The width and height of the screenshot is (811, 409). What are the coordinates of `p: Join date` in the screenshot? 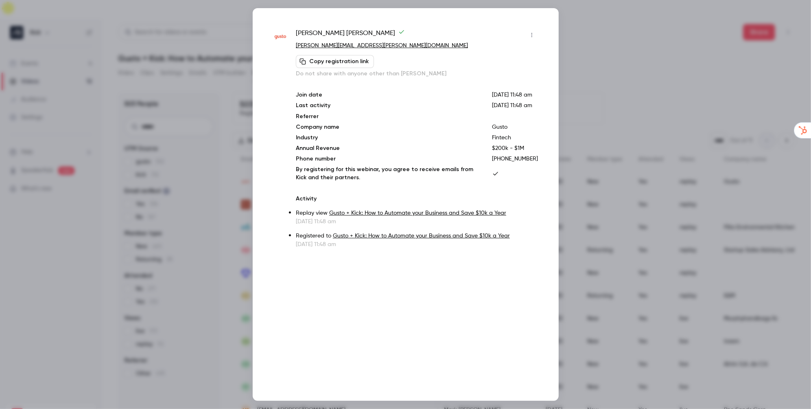 It's located at (387, 95).